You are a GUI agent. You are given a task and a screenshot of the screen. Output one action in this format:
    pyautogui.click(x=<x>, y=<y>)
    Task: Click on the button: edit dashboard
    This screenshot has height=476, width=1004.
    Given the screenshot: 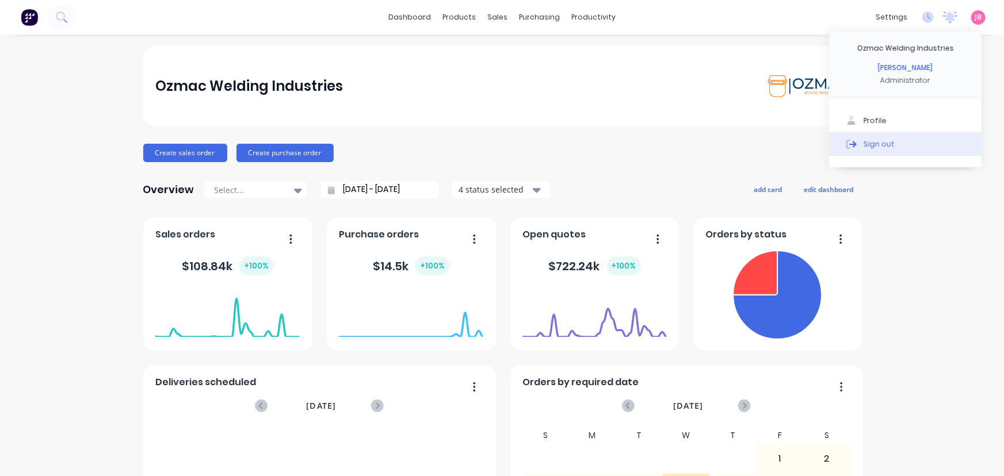 What is the action you would take?
    pyautogui.click(x=829, y=189)
    